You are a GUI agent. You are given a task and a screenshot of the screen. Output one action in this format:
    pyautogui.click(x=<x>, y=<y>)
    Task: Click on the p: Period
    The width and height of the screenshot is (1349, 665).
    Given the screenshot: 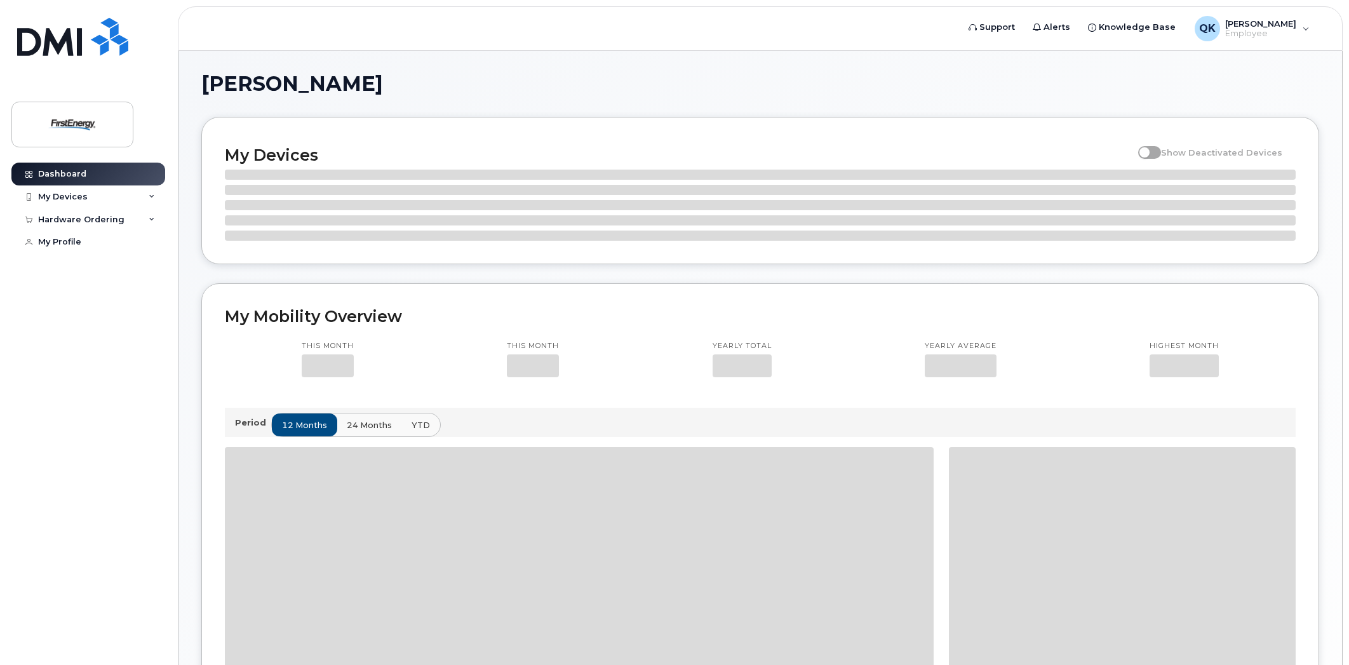 What is the action you would take?
    pyautogui.click(x=253, y=422)
    